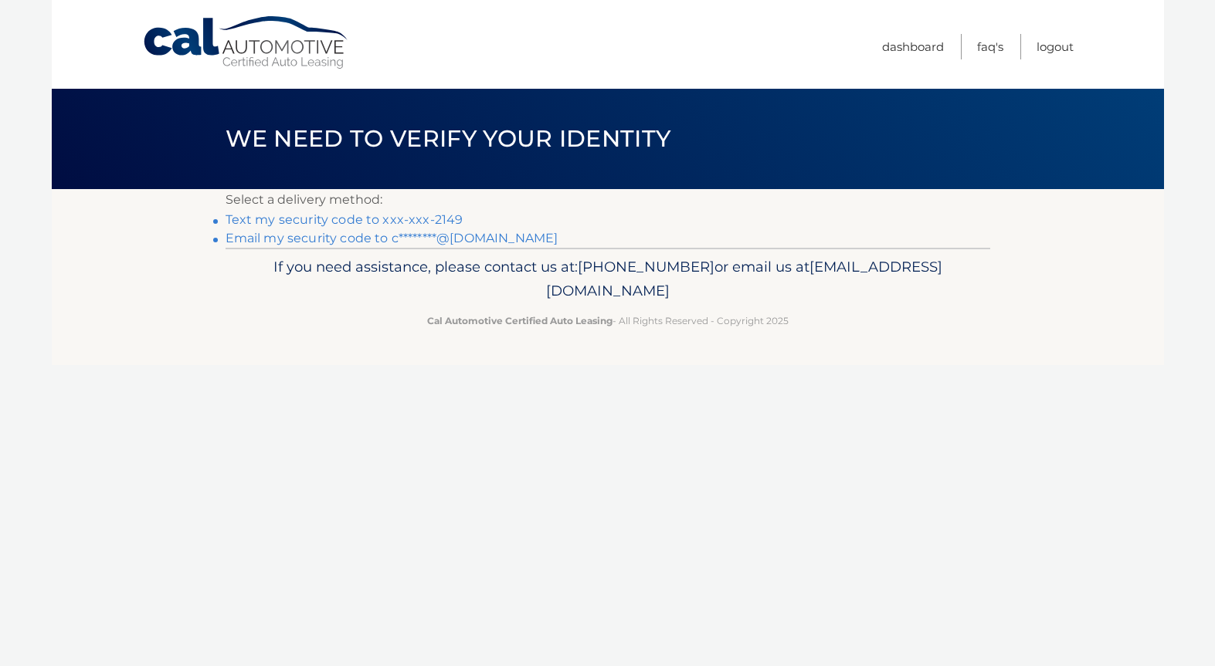  What do you see at coordinates (608, 280) in the screenshot?
I see `p: If you need assistance, please contact us at: or email us at` at bounding box center [608, 280].